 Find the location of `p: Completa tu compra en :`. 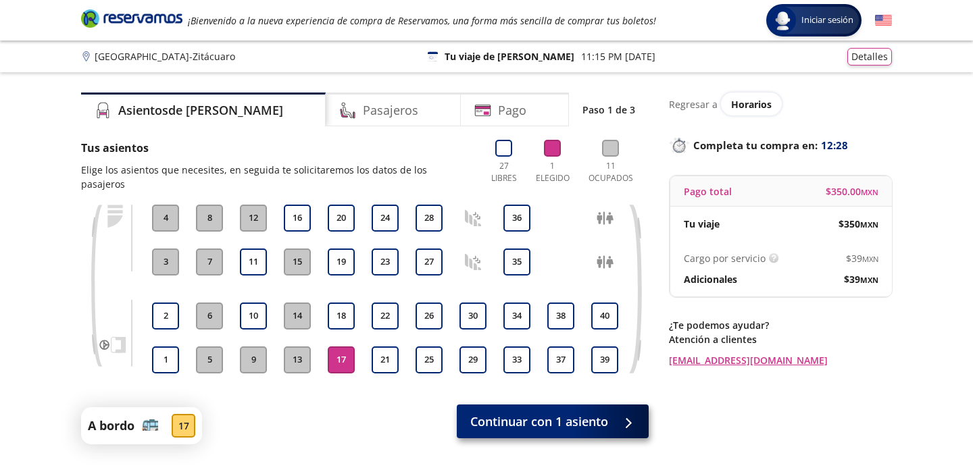

p: Completa tu compra en : is located at coordinates (780, 145).